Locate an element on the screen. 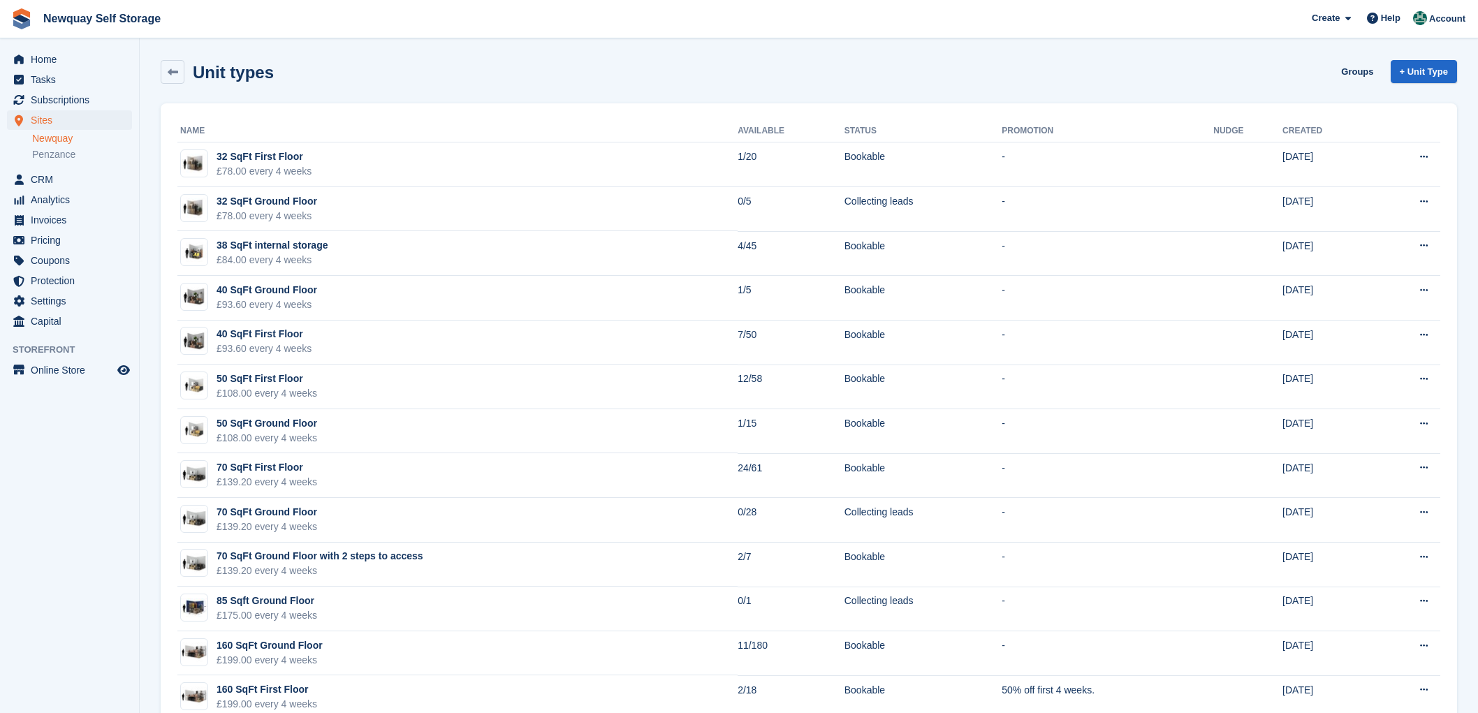 Image resolution: width=1478 pixels, height=713 pixels. td: 0/1 is located at coordinates (791, 609).